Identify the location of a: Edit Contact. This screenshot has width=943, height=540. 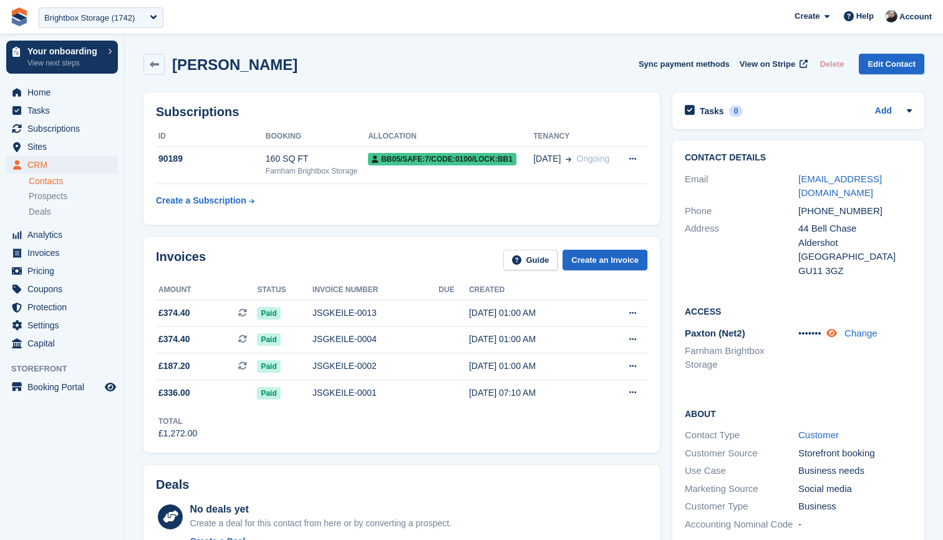
(891, 64).